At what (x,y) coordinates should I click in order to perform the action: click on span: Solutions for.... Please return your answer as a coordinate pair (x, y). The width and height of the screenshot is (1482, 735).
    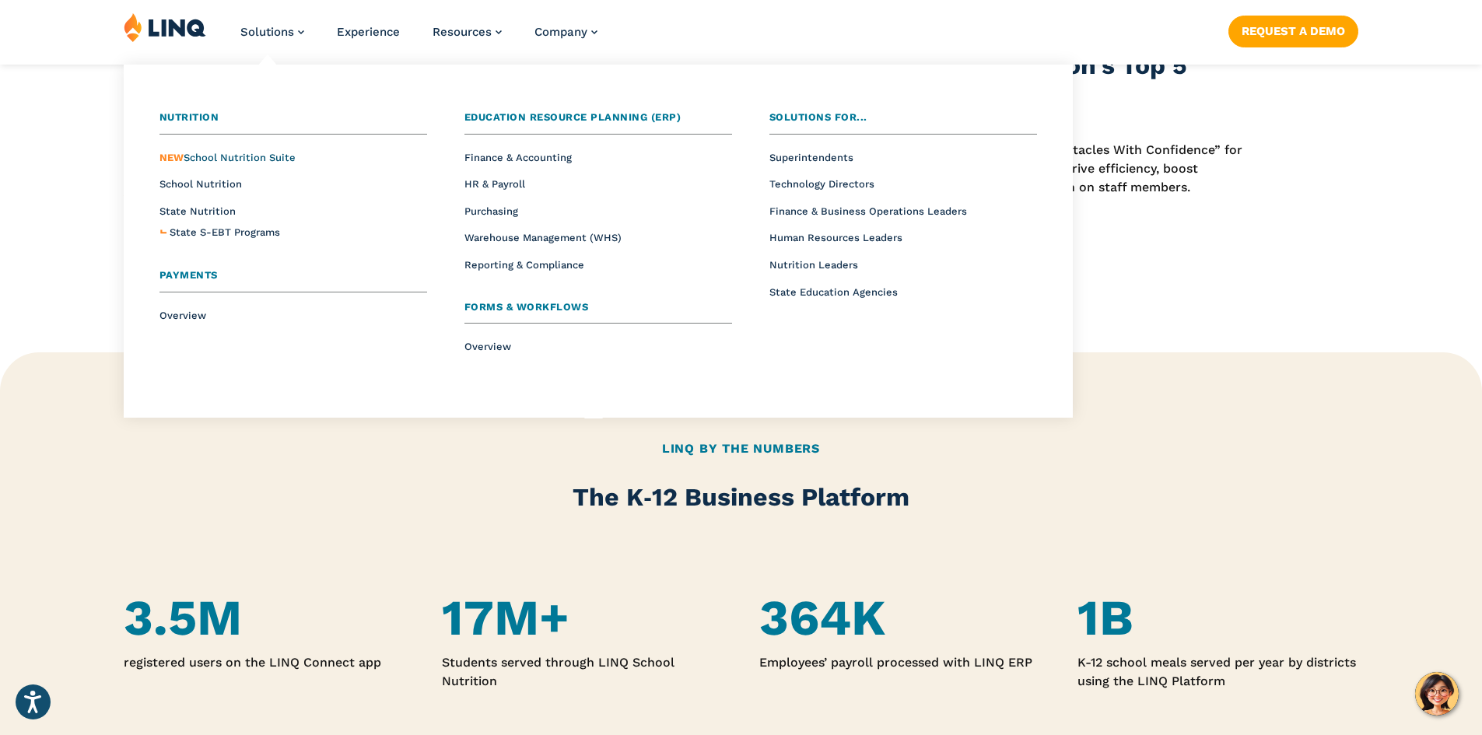
    Looking at the image, I should click on (818, 117).